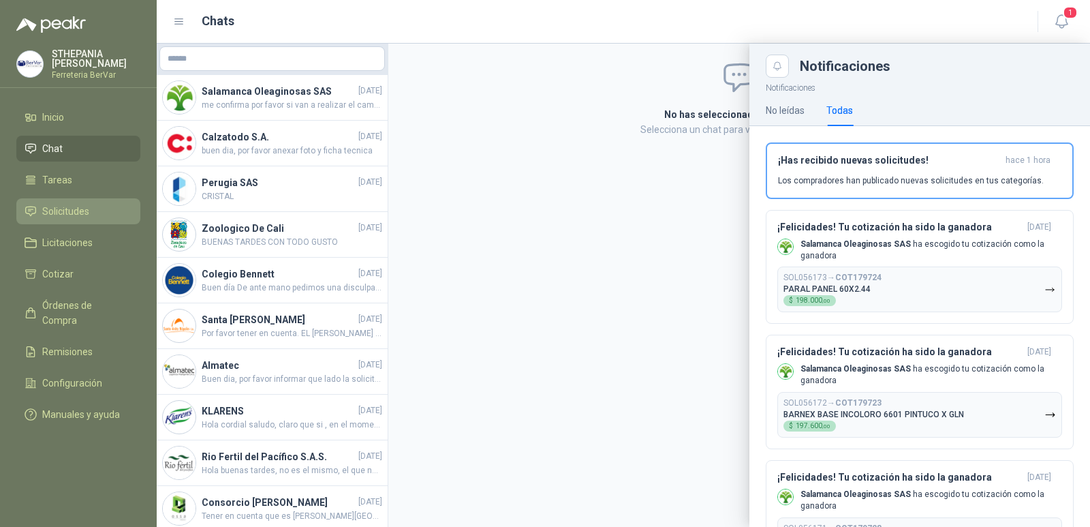 This screenshot has width=1090, height=527. I want to click on b: COT179723, so click(858, 403).